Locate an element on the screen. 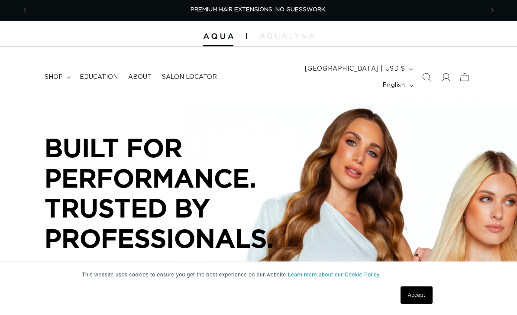  summary: shop is located at coordinates (57, 77).